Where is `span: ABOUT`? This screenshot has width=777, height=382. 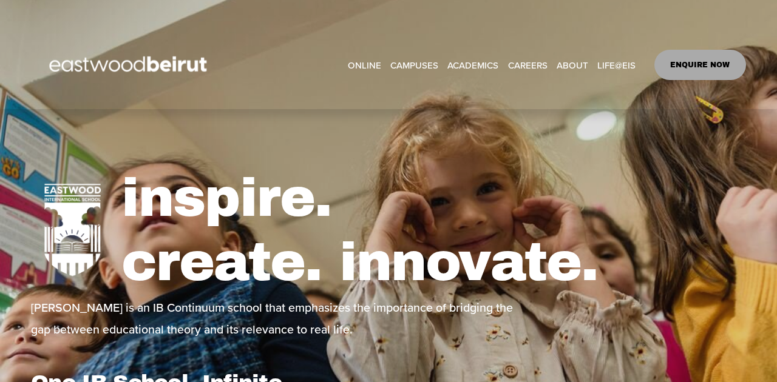 span: ABOUT is located at coordinates (572, 65).